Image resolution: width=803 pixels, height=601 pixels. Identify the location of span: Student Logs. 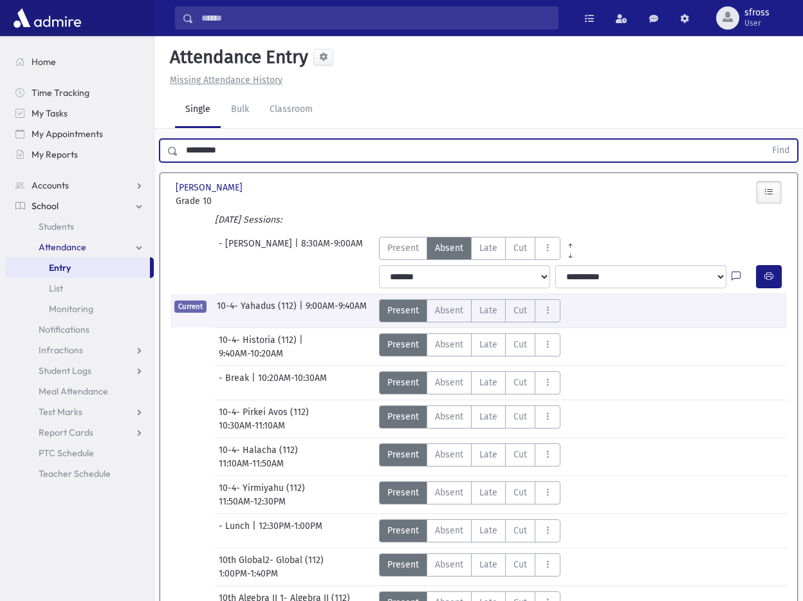
(65, 371).